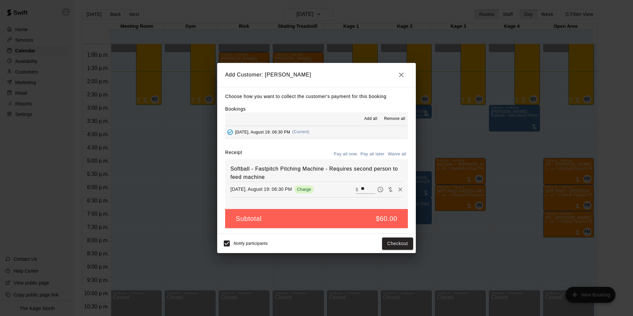 This screenshot has height=316, width=633. Describe the element at coordinates (235, 109) in the screenshot. I see `label: Bookings` at that location.